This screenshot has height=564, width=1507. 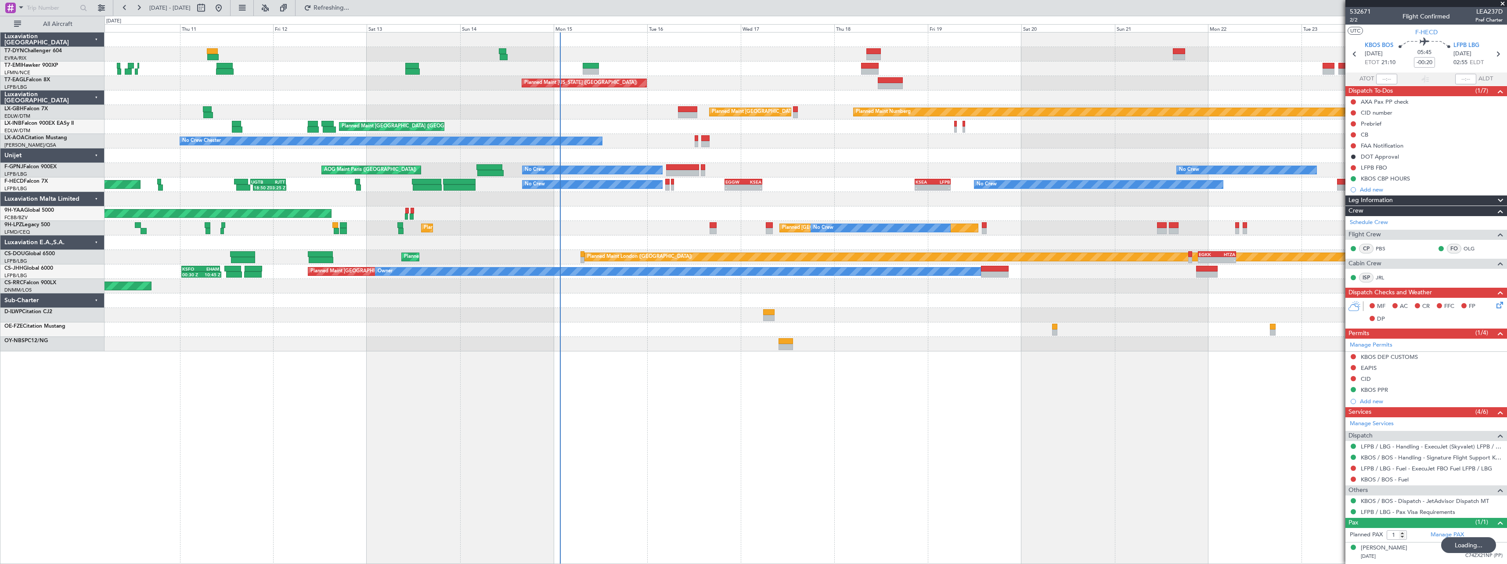 What do you see at coordinates (1372, 424) in the screenshot?
I see `a: Manage Services` at bounding box center [1372, 424].